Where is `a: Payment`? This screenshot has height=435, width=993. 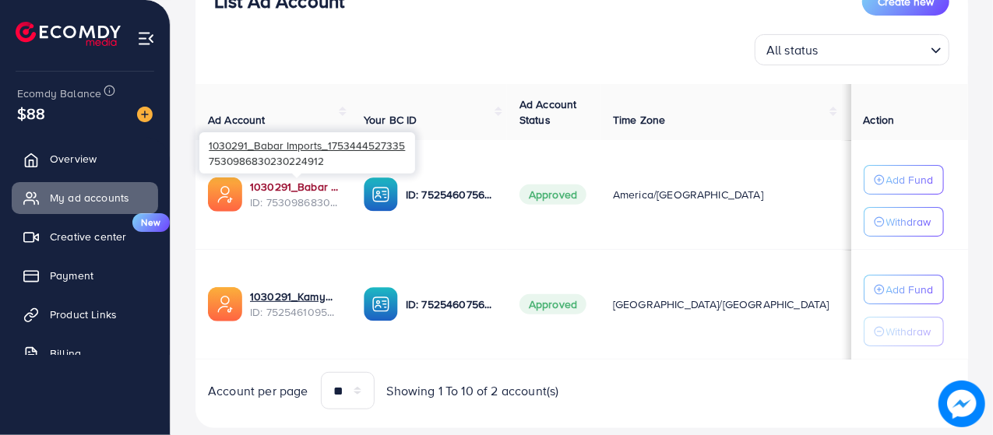
a: Payment is located at coordinates (85, 276).